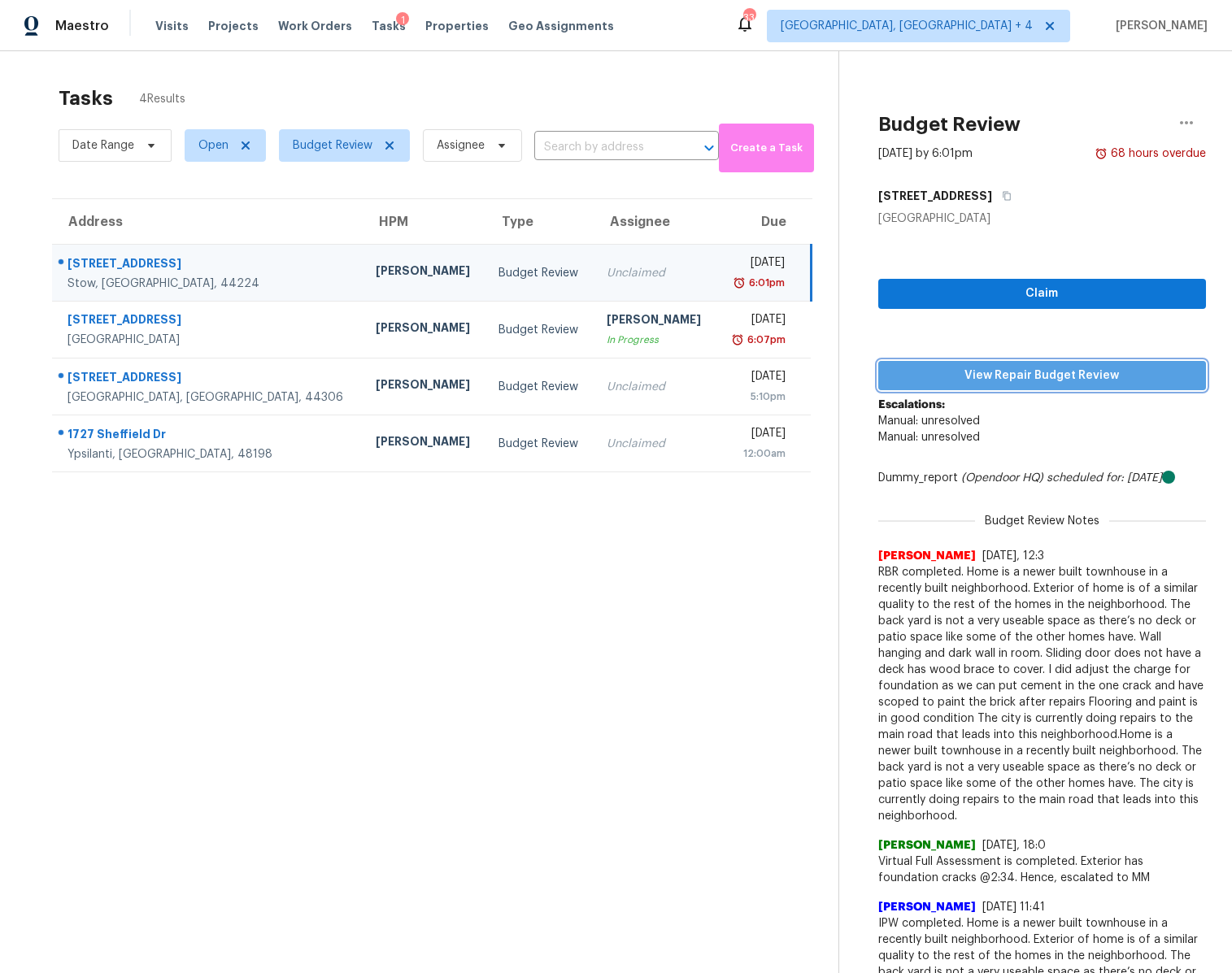 The height and width of the screenshot is (973, 1232). I want to click on span: Create a Task, so click(767, 148).